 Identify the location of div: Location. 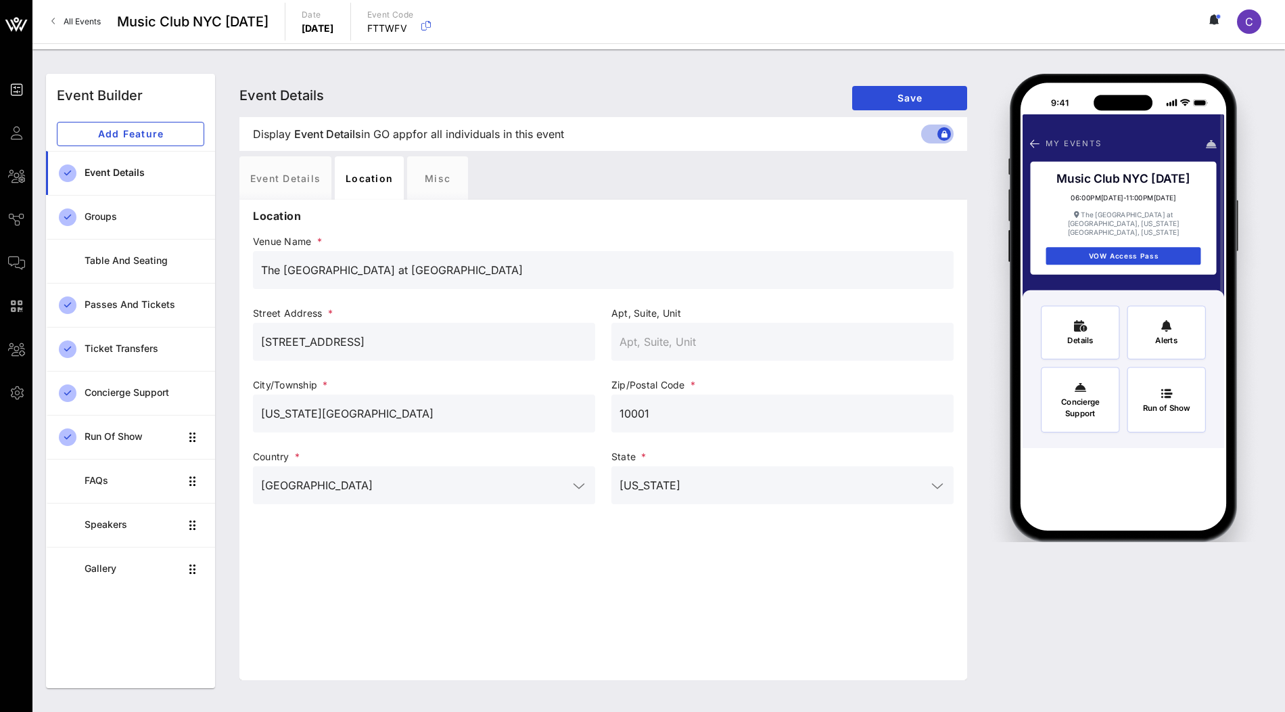
(369, 178).